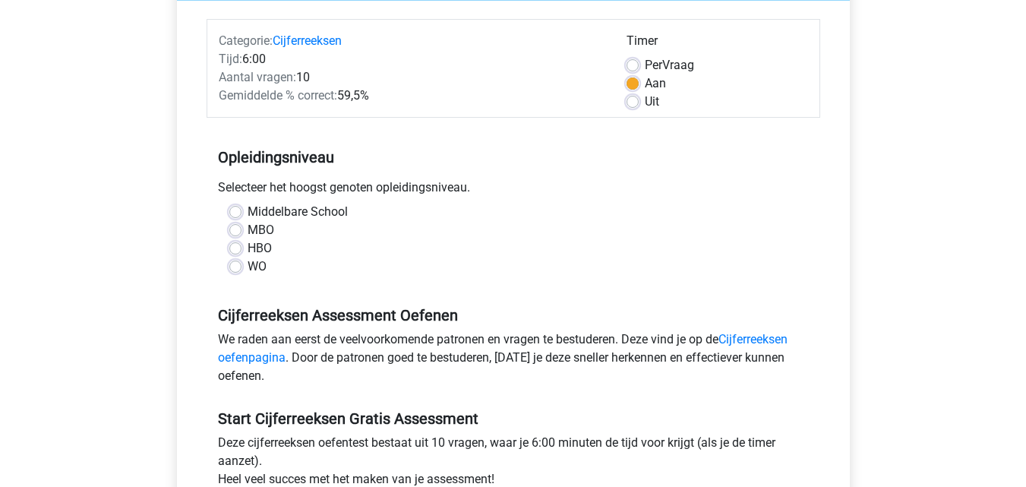 The width and height of the screenshot is (1026, 487). I want to click on h5: Start Cijferreeksen Gratis Assessment, so click(514, 419).